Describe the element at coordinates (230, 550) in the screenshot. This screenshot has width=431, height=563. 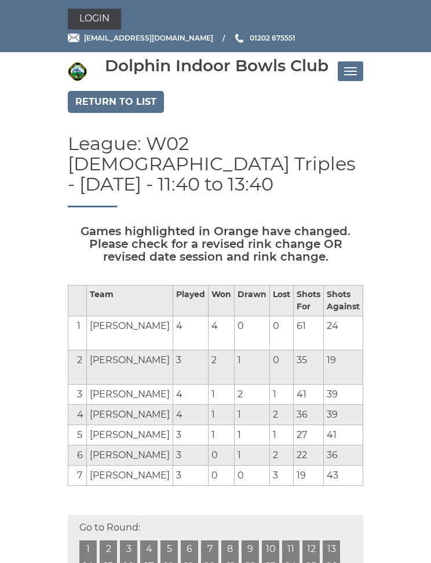
I see `a: 8` at that location.